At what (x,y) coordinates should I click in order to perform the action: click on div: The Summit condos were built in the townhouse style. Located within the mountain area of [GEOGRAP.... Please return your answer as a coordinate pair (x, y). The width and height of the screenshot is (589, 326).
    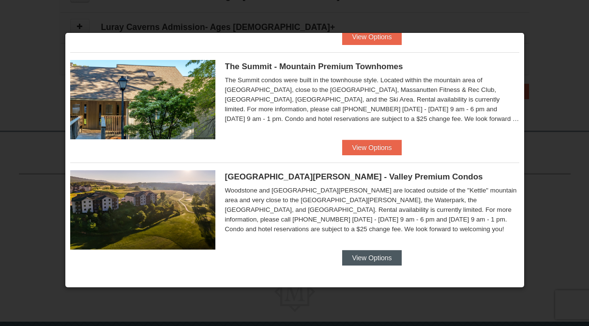
    Looking at the image, I should click on (372, 100).